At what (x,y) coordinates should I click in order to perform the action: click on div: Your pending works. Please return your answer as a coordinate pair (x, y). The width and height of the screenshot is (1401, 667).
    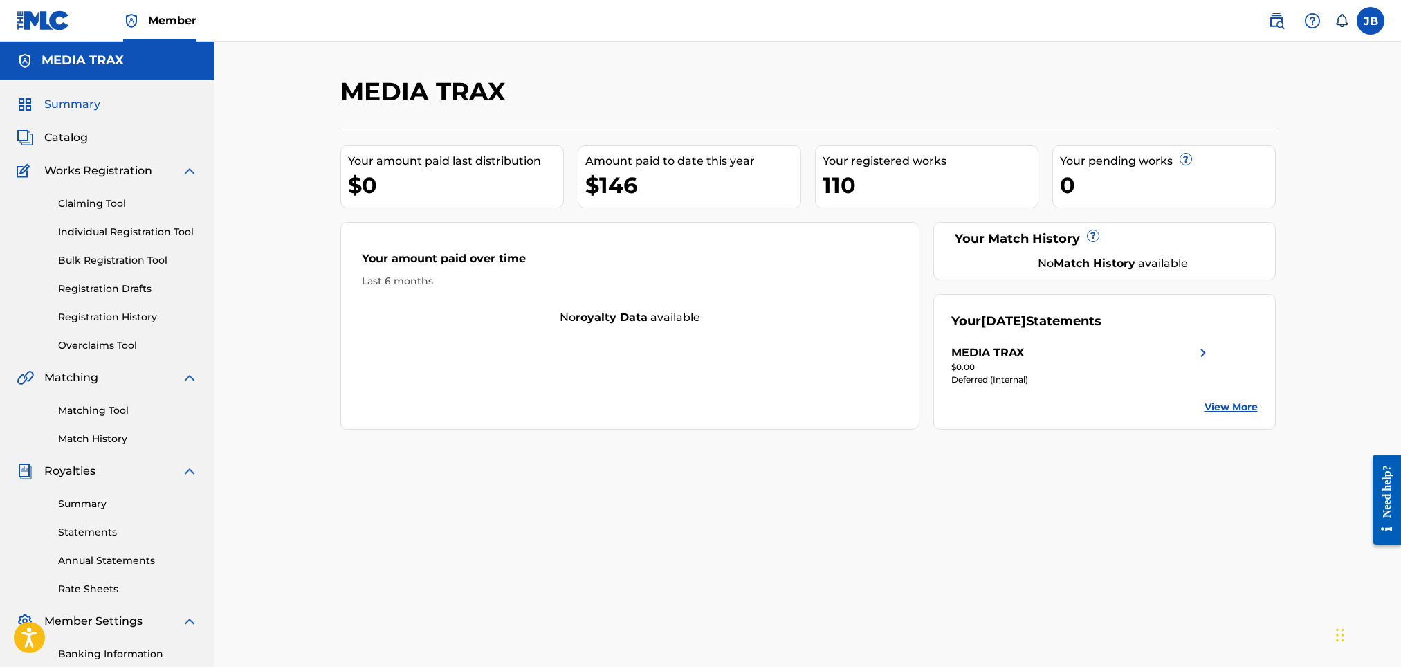
    Looking at the image, I should click on (1167, 161).